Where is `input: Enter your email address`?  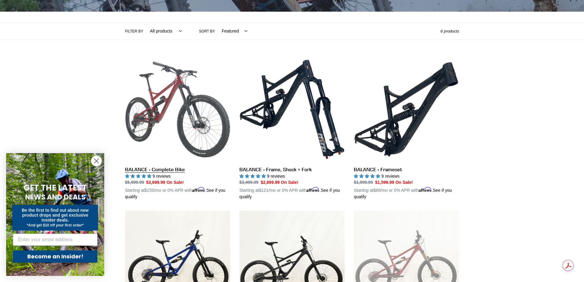 input: Enter your email address is located at coordinates (55, 239).